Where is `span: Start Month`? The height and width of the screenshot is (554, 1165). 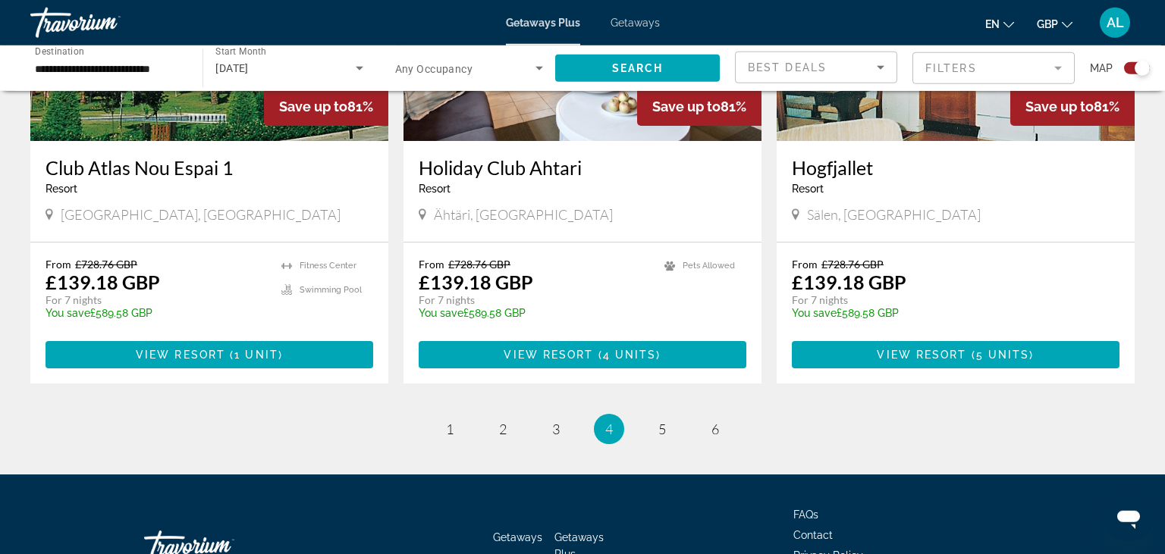
span: Start Month is located at coordinates (240, 52).